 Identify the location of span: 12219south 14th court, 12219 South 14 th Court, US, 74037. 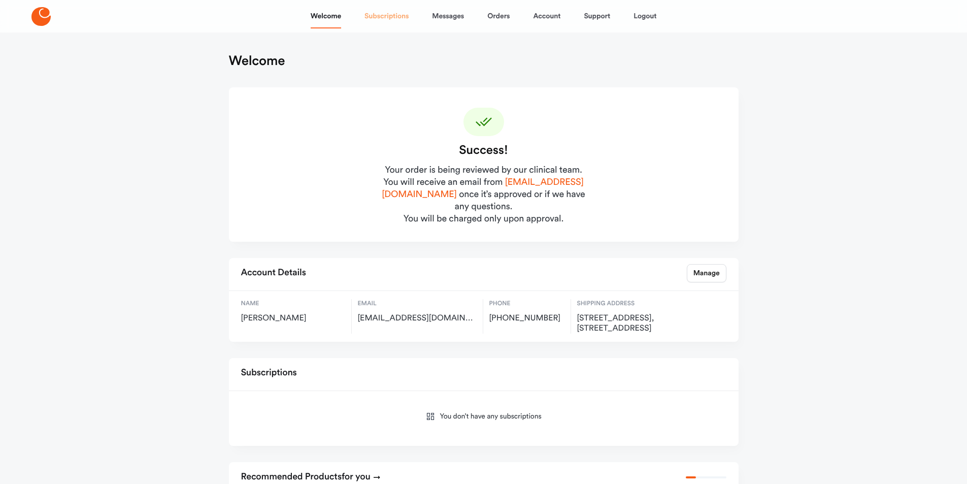
(632, 323).